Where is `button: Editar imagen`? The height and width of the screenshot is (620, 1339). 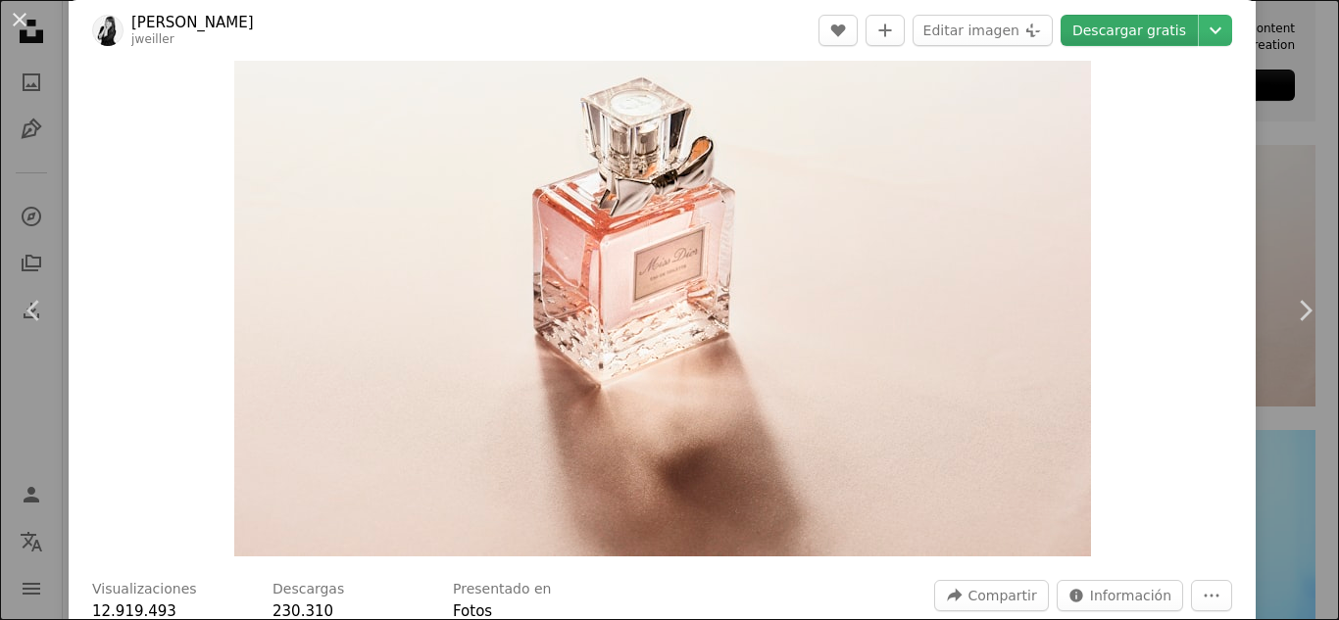
button: Editar imagen is located at coordinates (982, 30).